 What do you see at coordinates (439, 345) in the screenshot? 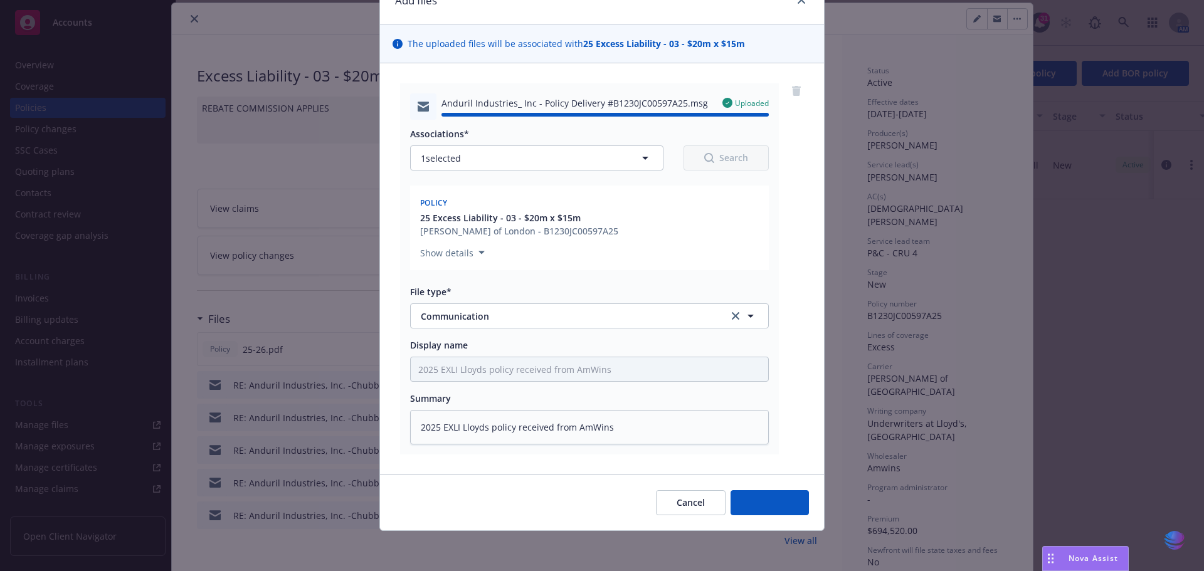
I see `span: Display name` at bounding box center [439, 345].